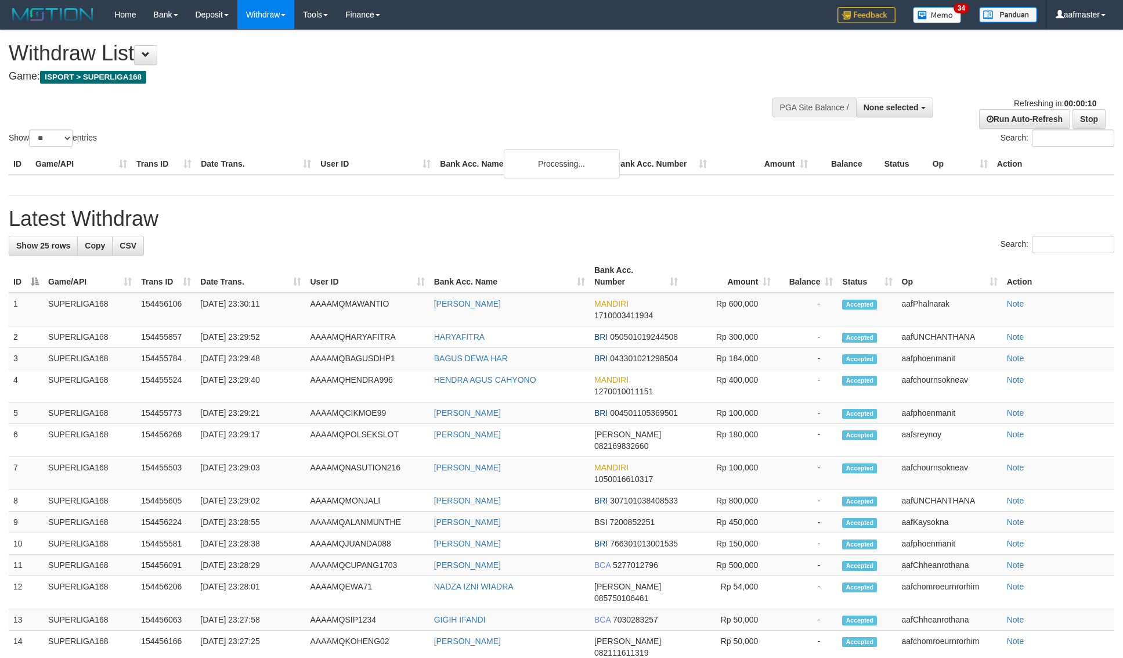 The image size is (1123, 658). I want to click on span: Copy 085750106461 to clipboard, so click(621, 598).